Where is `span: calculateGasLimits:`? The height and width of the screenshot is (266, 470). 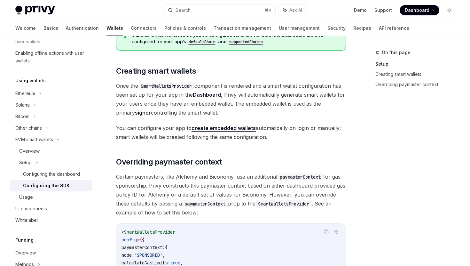
span: calculateGasLimits: is located at coordinates (146, 262).